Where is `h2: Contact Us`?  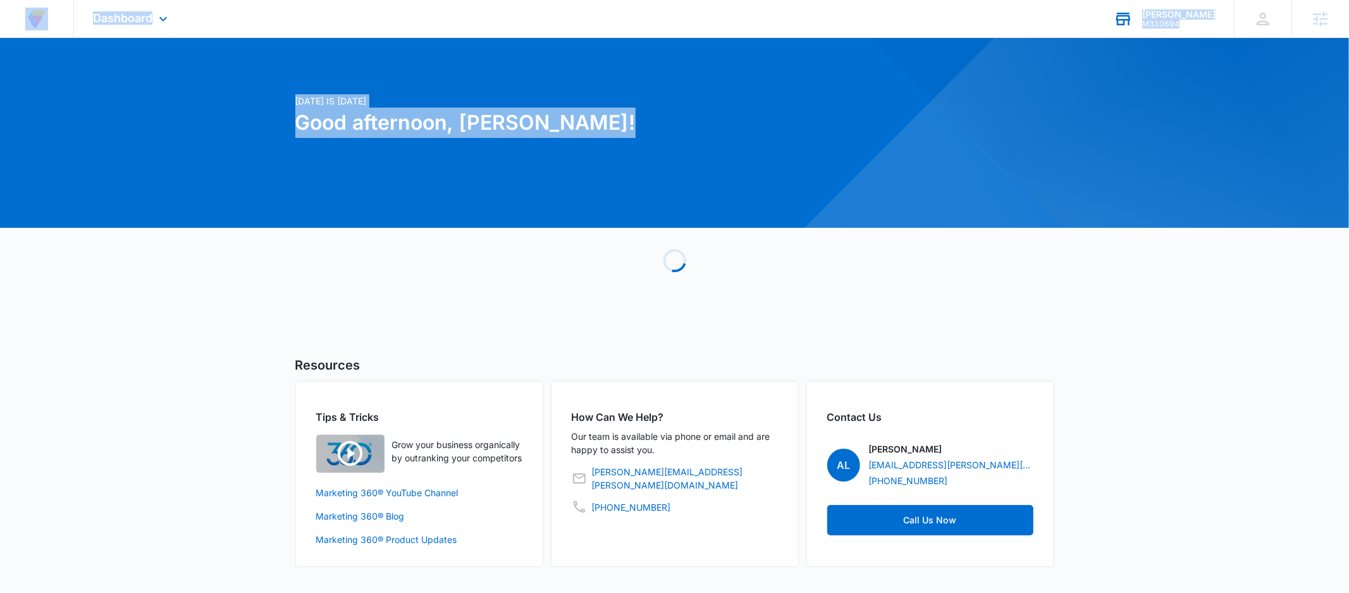
h2: Contact Us is located at coordinates (931, 417).